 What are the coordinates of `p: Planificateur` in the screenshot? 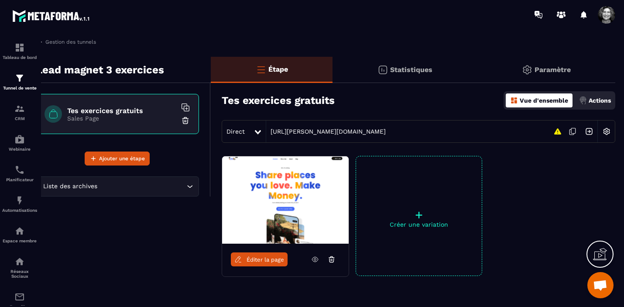 It's located at (20, 179).